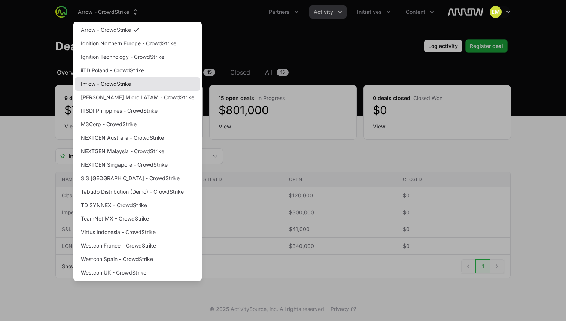 The height and width of the screenshot is (321, 566). I want to click on a: NEXTGEN Australia - CrowdStrike, so click(137, 138).